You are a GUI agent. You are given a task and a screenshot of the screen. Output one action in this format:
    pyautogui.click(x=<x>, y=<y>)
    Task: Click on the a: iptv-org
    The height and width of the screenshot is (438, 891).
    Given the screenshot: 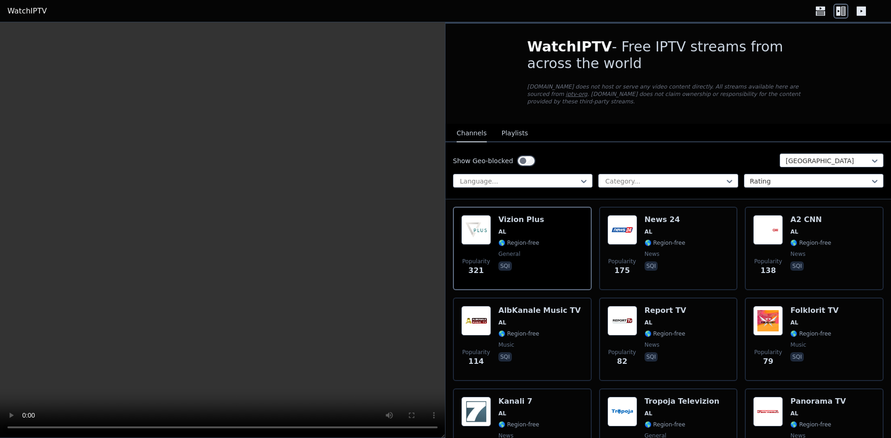 What is the action you would take?
    pyautogui.click(x=576, y=94)
    